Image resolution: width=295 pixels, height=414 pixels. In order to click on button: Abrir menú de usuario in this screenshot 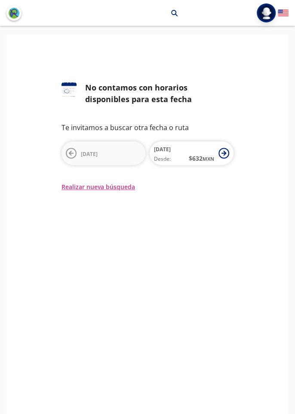, I will do `click(266, 13)`.